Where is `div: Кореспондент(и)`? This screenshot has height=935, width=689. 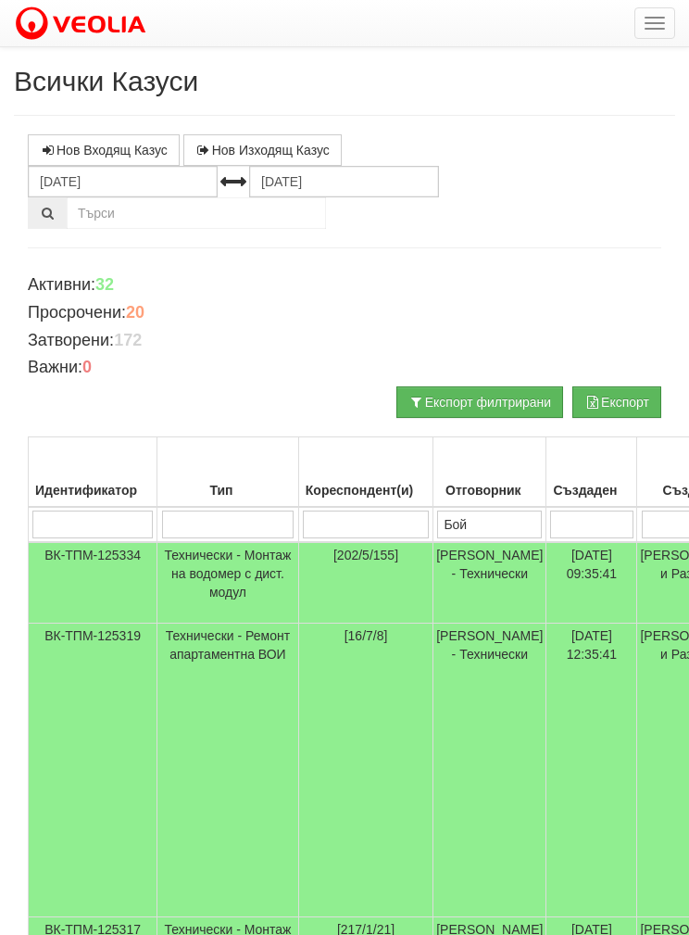
div: Кореспондент(и) is located at coordinates (366, 490).